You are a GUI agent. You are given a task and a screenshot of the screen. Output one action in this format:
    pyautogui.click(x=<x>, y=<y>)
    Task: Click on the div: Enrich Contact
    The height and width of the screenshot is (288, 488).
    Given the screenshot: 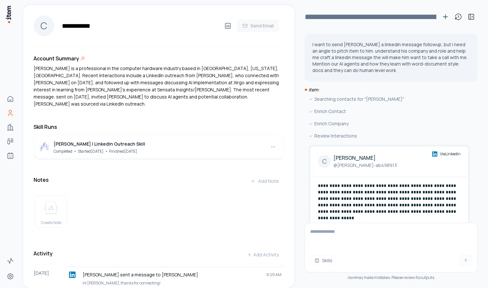 What is the action you would take?
    pyautogui.click(x=390, y=111)
    